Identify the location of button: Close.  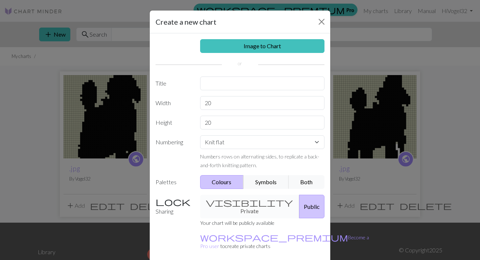
(322, 22).